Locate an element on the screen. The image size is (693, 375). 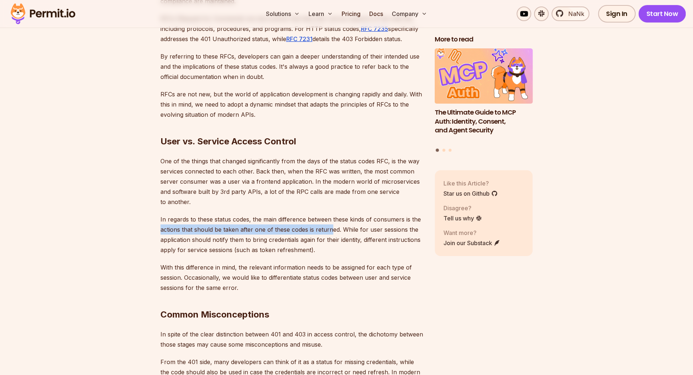
h3: The Ultimate Guide to MCP Auth: Identity, Consent, and Agent Security is located at coordinates (484, 121).